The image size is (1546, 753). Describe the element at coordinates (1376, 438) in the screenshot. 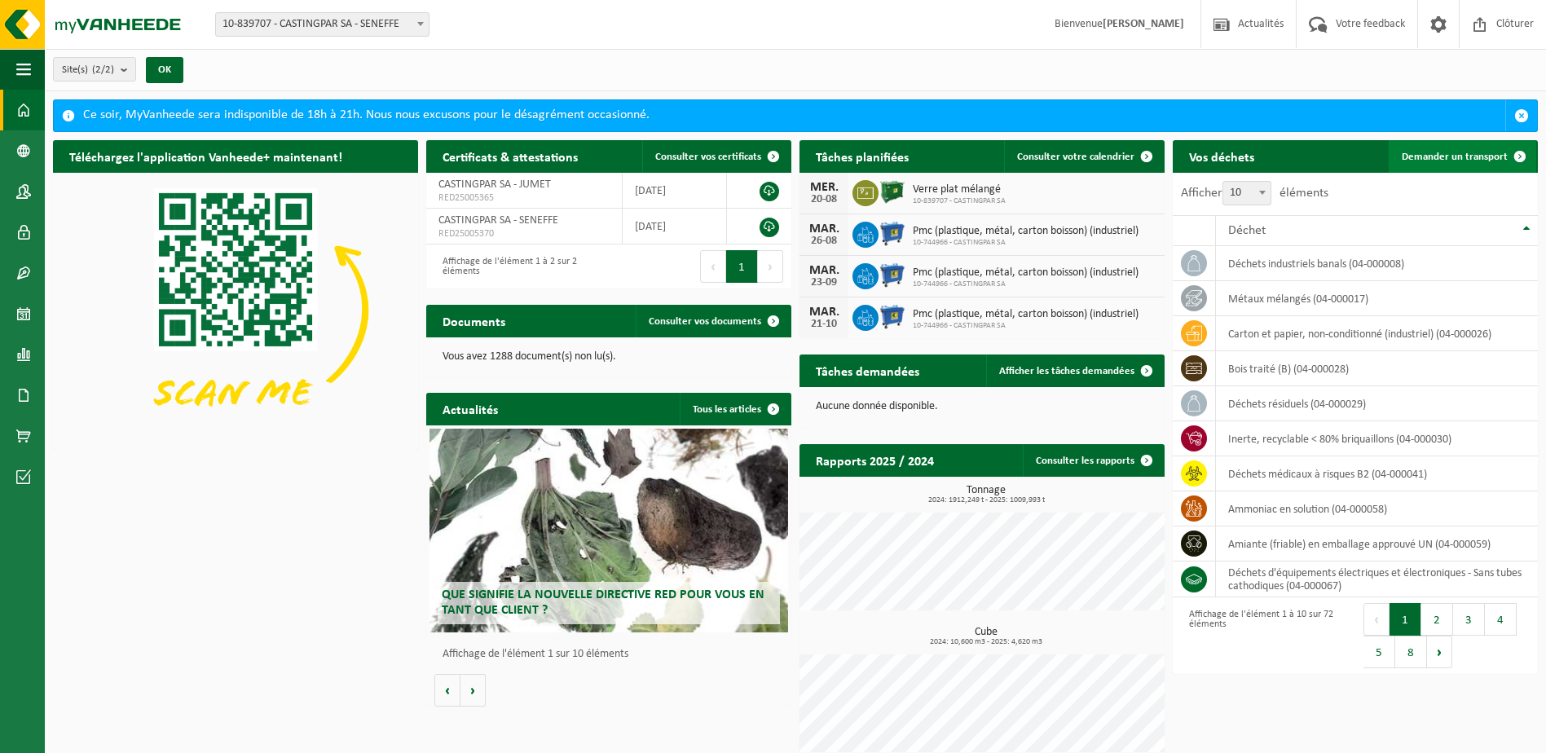

I see `td: inerte, recyclable < 80% briquaillons (04-000030)` at that location.